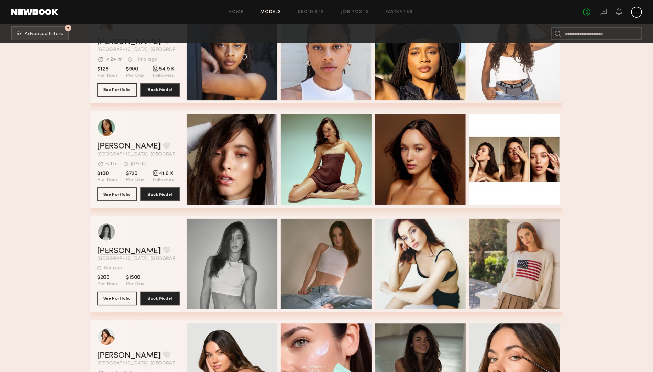  I want to click on div: < 1 hr, so click(112, 164).